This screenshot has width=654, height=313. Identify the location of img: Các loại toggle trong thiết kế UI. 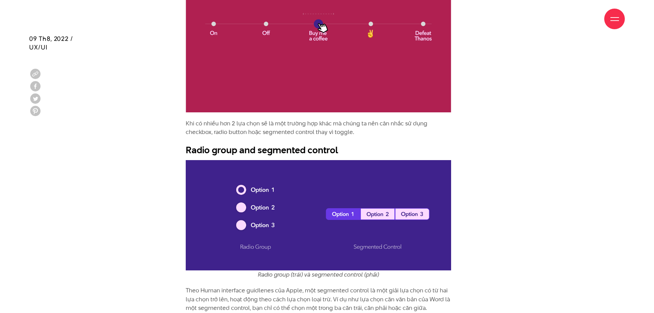
(318, 215).